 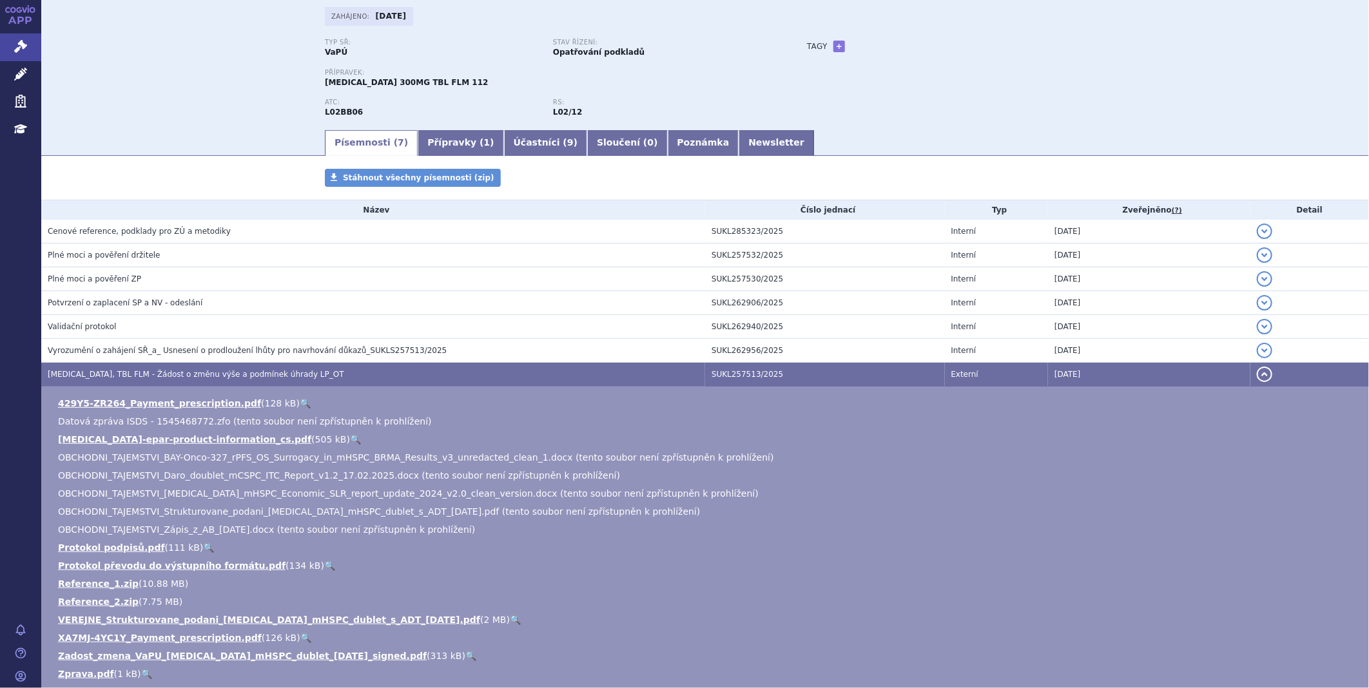 What do you see at coordinates (825, 374) in the screenshot?
I see `td: SUKL257513/2025` at bounding box center [825, 374].